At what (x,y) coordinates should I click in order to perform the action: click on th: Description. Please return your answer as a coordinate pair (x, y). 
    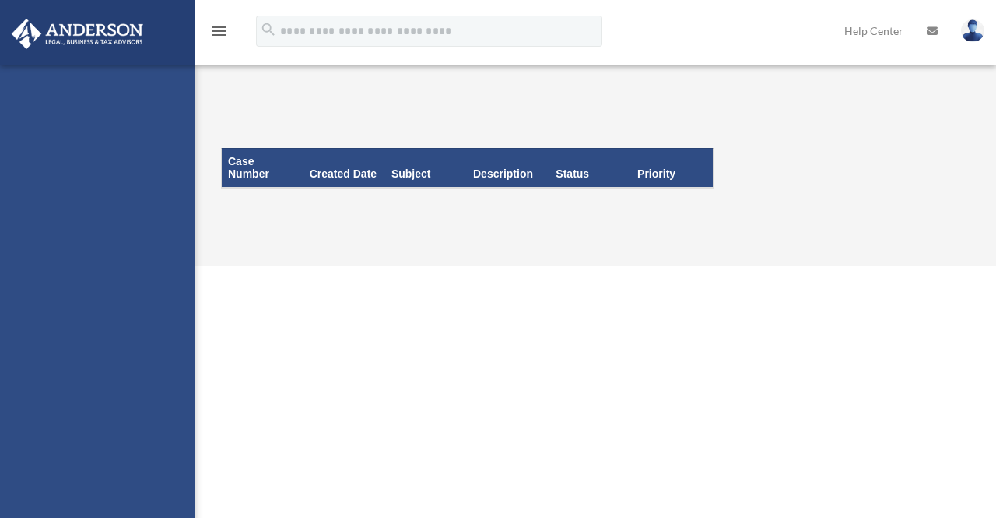
    Looking at the image, I should click on (508, 167).